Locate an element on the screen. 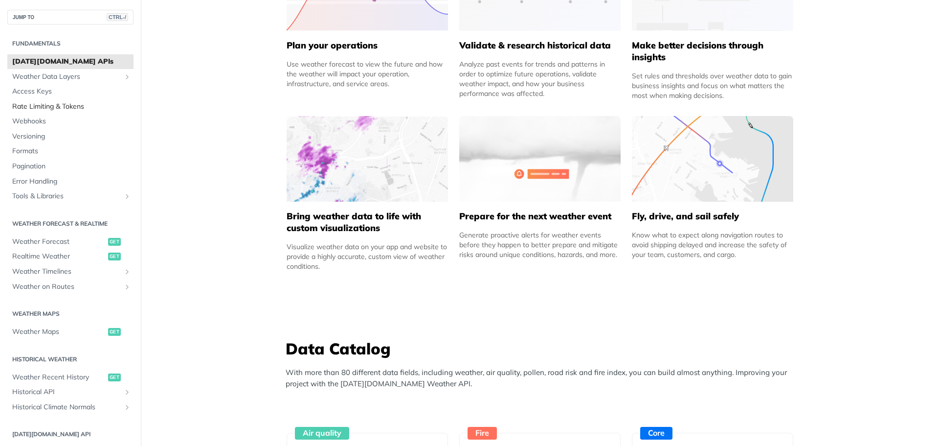 The width and height of the screenshot is (939, 446). a: Weather on RoutesShow subpages for Weather on Routes is located at coordinates (70, 287).